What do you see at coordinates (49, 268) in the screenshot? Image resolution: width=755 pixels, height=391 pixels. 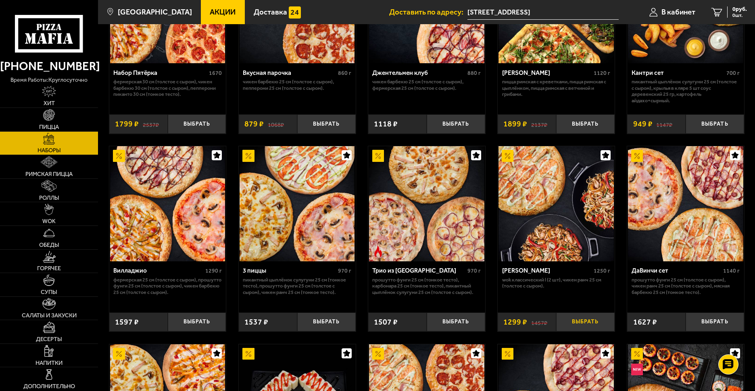 I see `span: Горячее` at bounding box center [49, 268].